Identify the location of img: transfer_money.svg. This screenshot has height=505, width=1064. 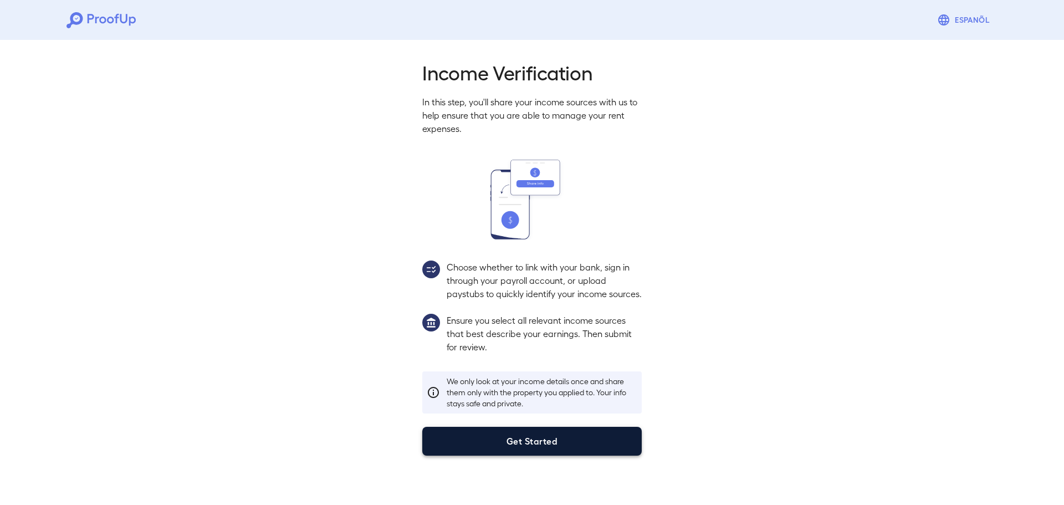
(532, 199).